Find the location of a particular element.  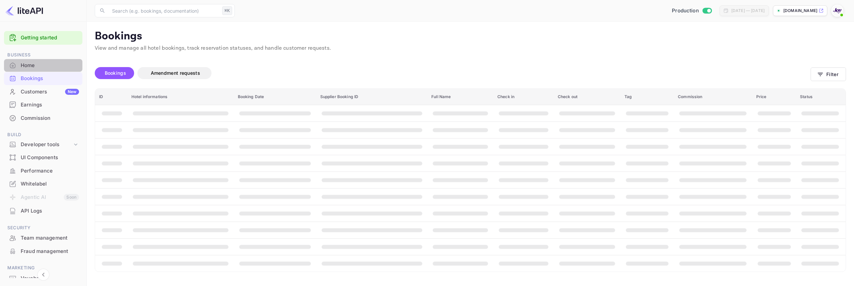

span: Marketing is located at coordinates (43, 268).